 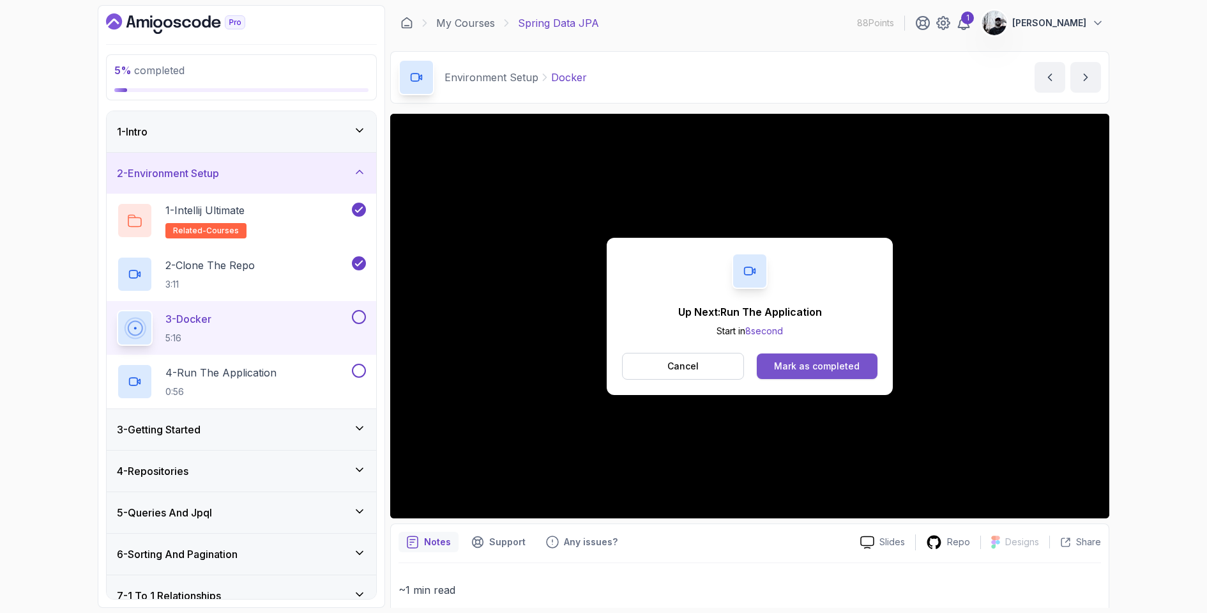 I want to click on button: 2-Clone The Repo3:11, so click(x=241, y=274).